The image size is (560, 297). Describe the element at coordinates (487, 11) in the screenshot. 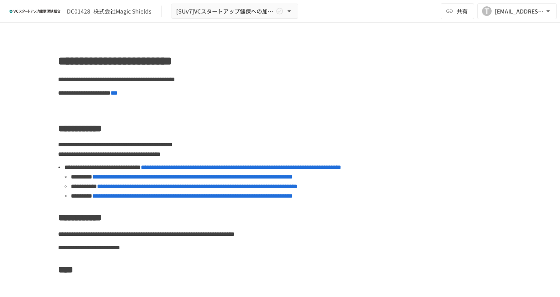

I see `div: T` at that location.